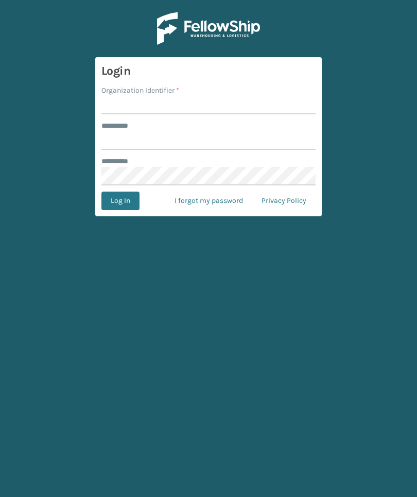 The image size is (417, 497). I want to click on a: Privacy Policy, so click(284, 201).